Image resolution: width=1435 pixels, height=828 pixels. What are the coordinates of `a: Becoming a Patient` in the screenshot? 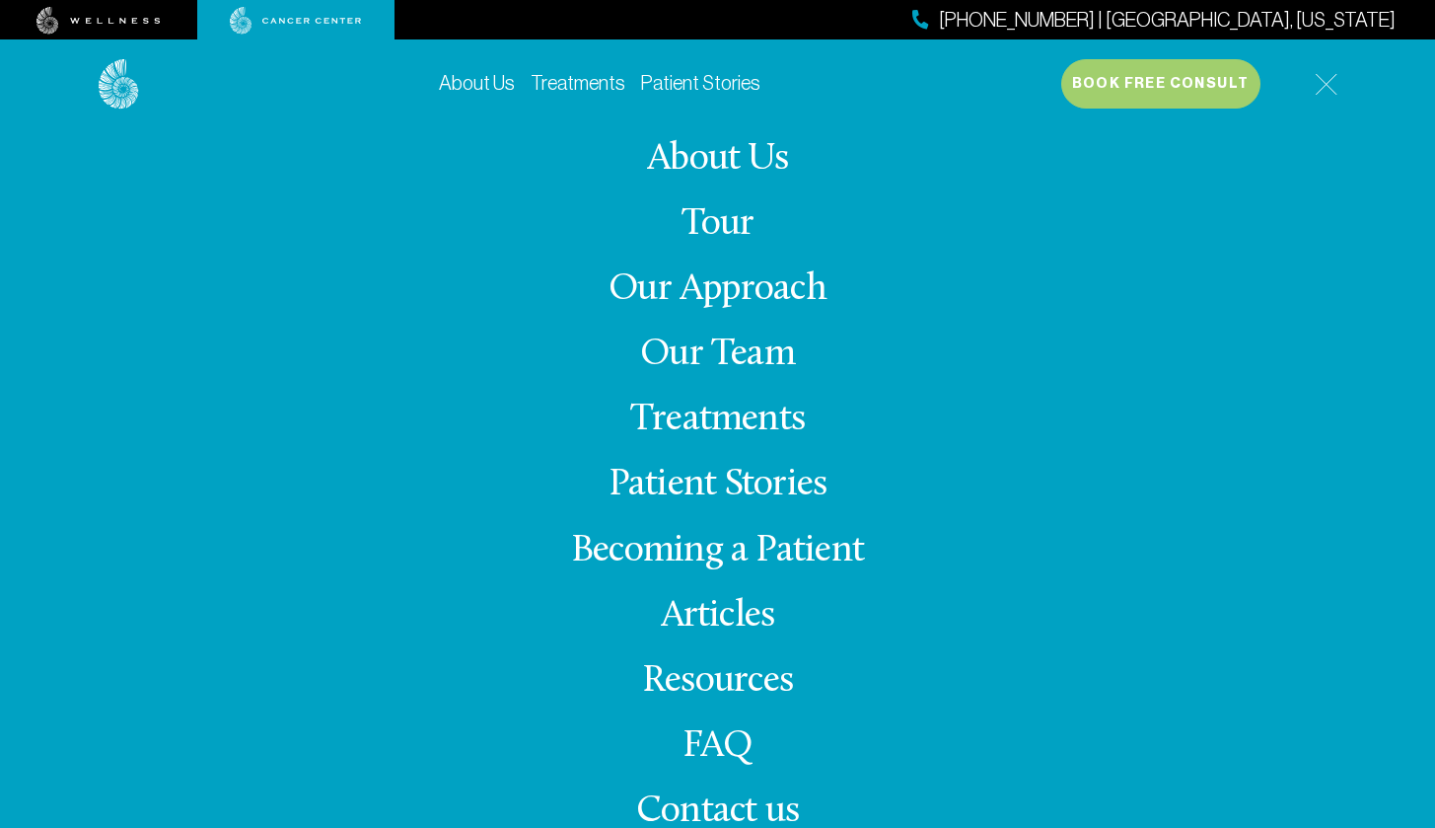 It's located at (717, 550).